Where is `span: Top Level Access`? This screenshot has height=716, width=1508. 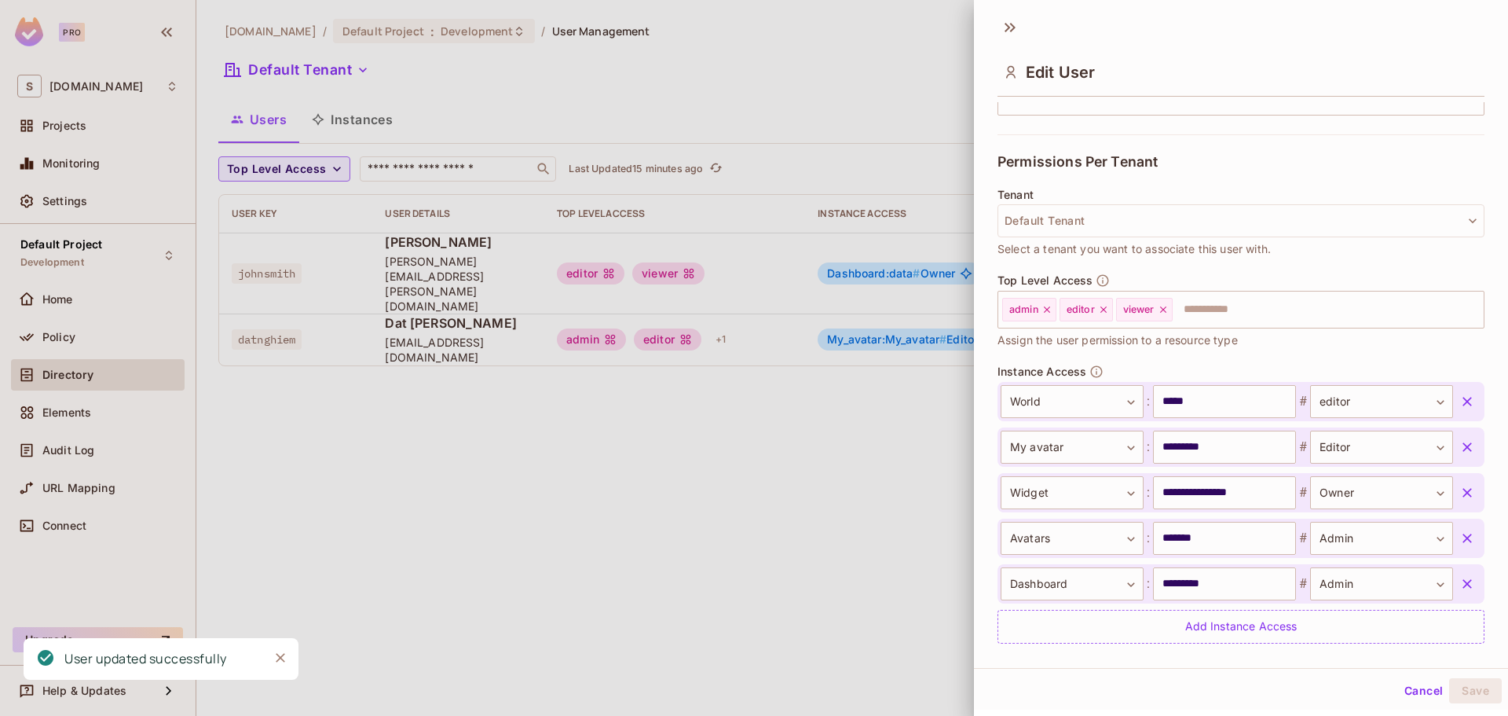 span: Top Level Access is located at coordinates (1045, 280).